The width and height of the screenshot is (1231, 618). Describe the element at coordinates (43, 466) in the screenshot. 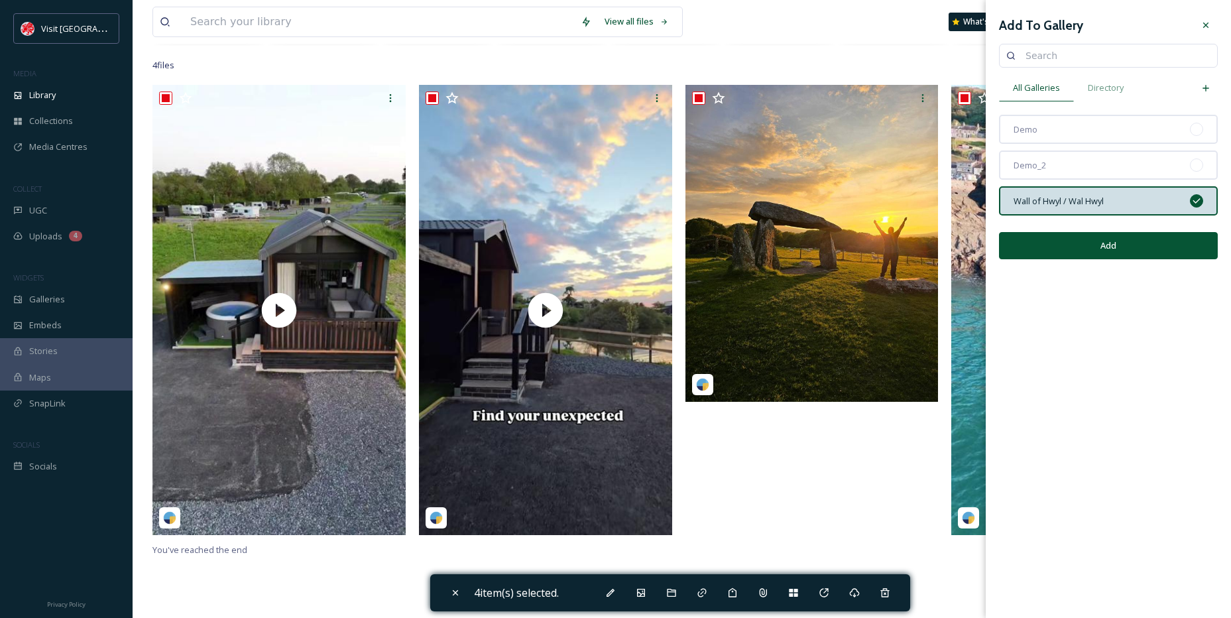

I see `span: Socials` at that location.